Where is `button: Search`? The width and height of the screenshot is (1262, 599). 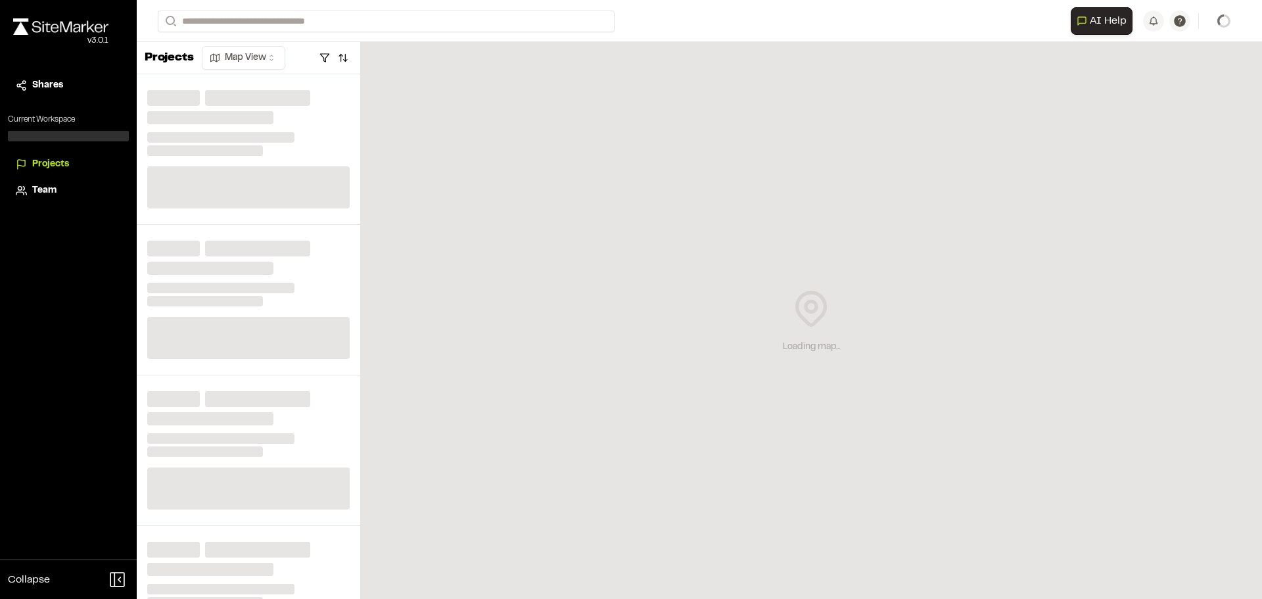 button: Search is located at coordinates (170, 21).